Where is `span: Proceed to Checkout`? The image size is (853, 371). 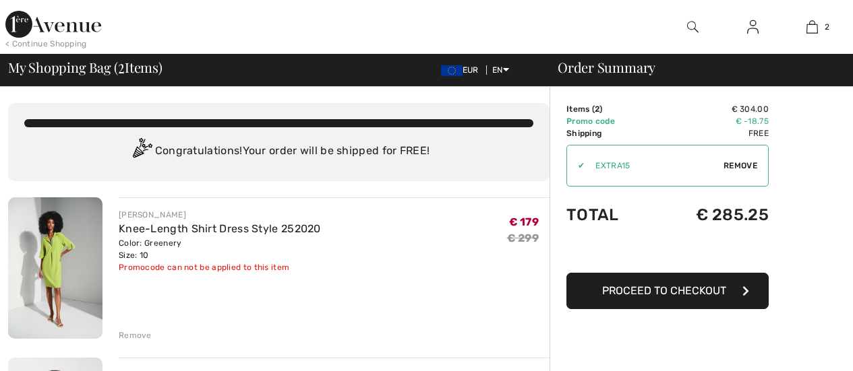
span: Proceed to Checkout is located at coordinates (664, 291).